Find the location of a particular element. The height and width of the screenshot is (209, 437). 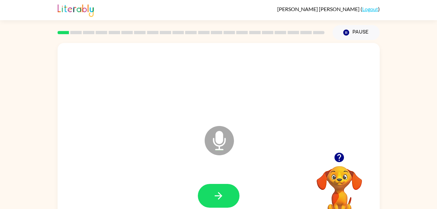

a: Logout is located at coordinates (370, 9).